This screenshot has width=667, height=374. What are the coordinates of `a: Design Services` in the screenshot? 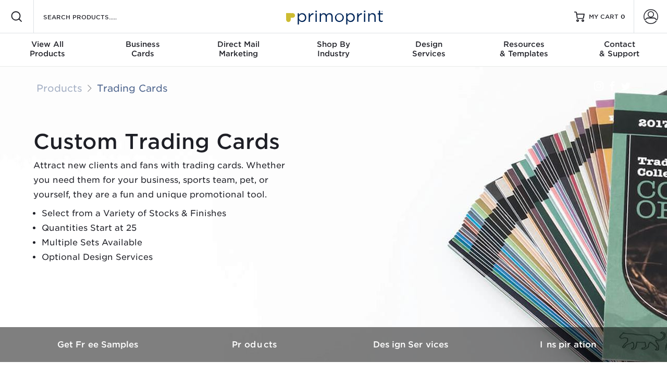 It's located at (412, 344).